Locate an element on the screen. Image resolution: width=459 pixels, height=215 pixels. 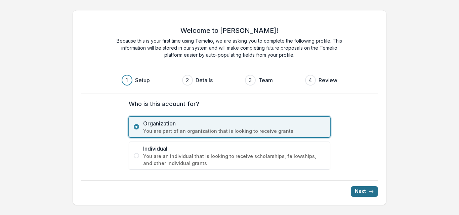
h3: Details is located at coordinates (204, 80).